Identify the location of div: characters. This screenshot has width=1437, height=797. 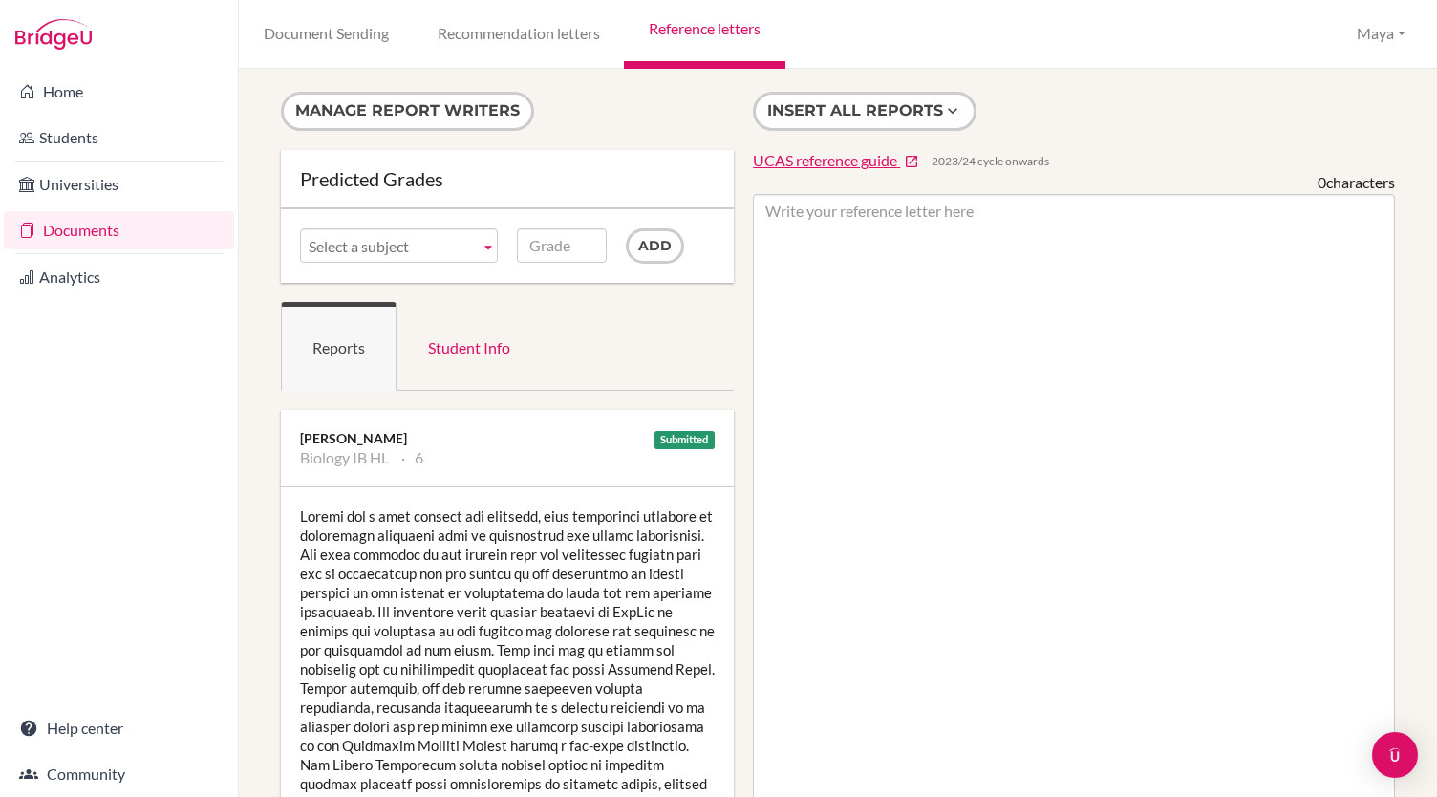
(1355, 182).